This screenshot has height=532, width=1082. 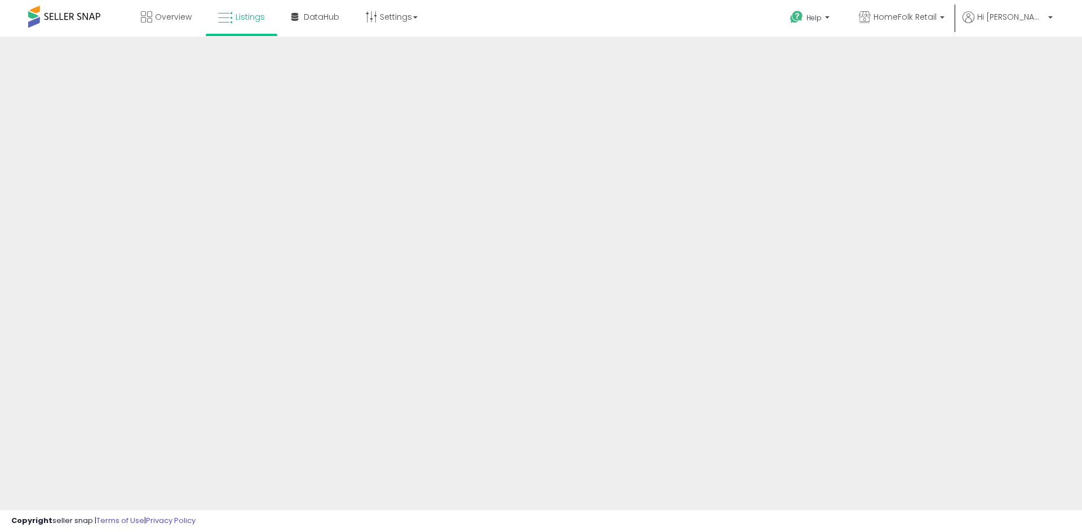 I want to click on span: HomeFolk Retail, so click(x=905, y=17).